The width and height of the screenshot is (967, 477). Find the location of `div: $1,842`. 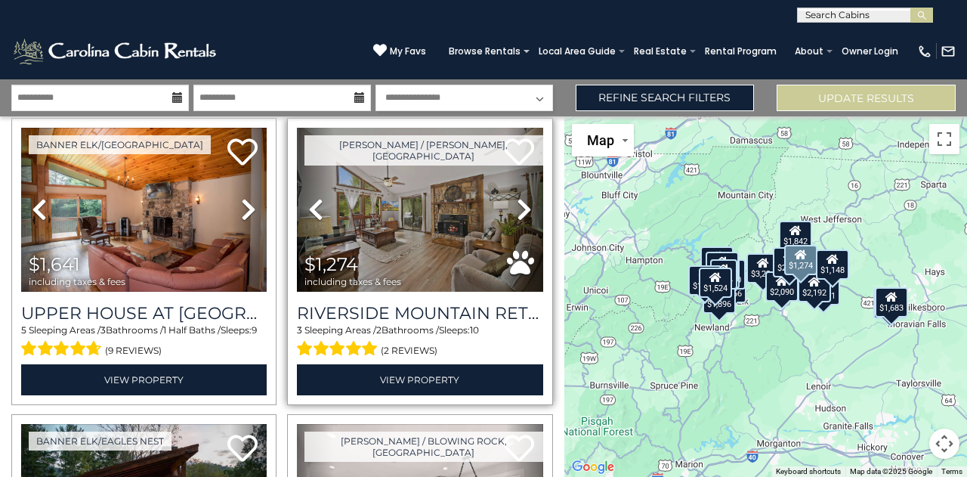

div: $1,842 is located at coordinates (796, 235).